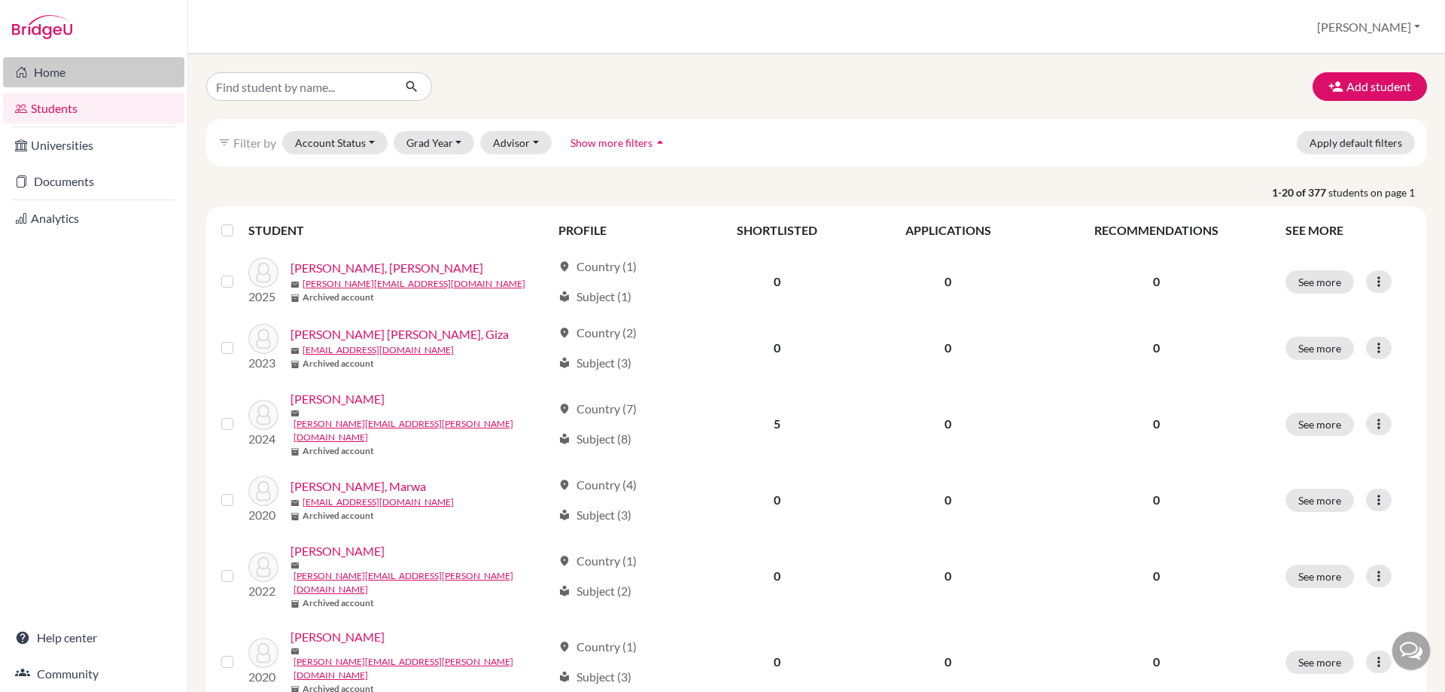 The height and width of the screenshot is (692, 1445). What do you see at coordinates (93, 108) in the screenshot?
I see `a: Students` at bounding box center [93, 108].